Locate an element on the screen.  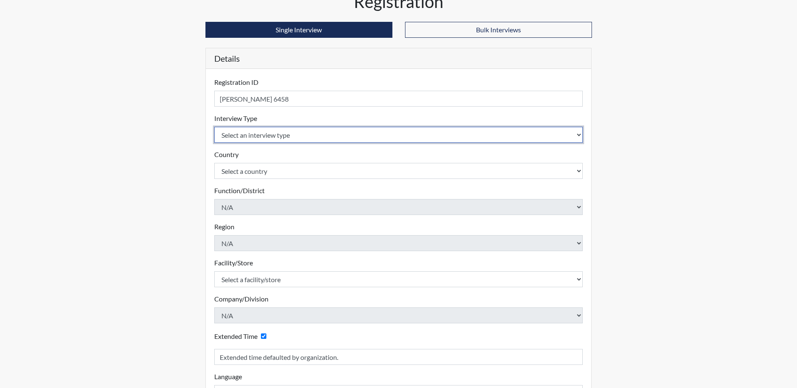
label: Language is located at coordinates (228, 377).